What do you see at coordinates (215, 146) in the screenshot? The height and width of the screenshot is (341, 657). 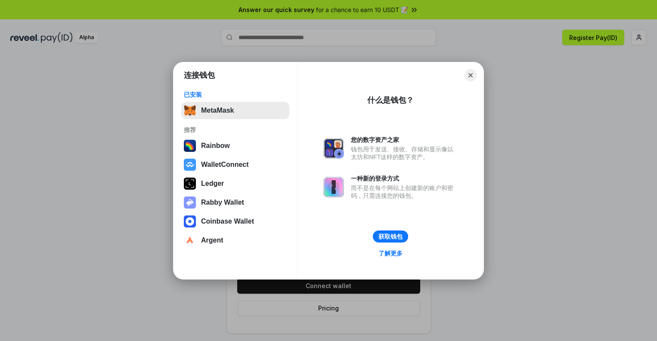 I see `div: Rainbow` at bounding box center [215, 146].